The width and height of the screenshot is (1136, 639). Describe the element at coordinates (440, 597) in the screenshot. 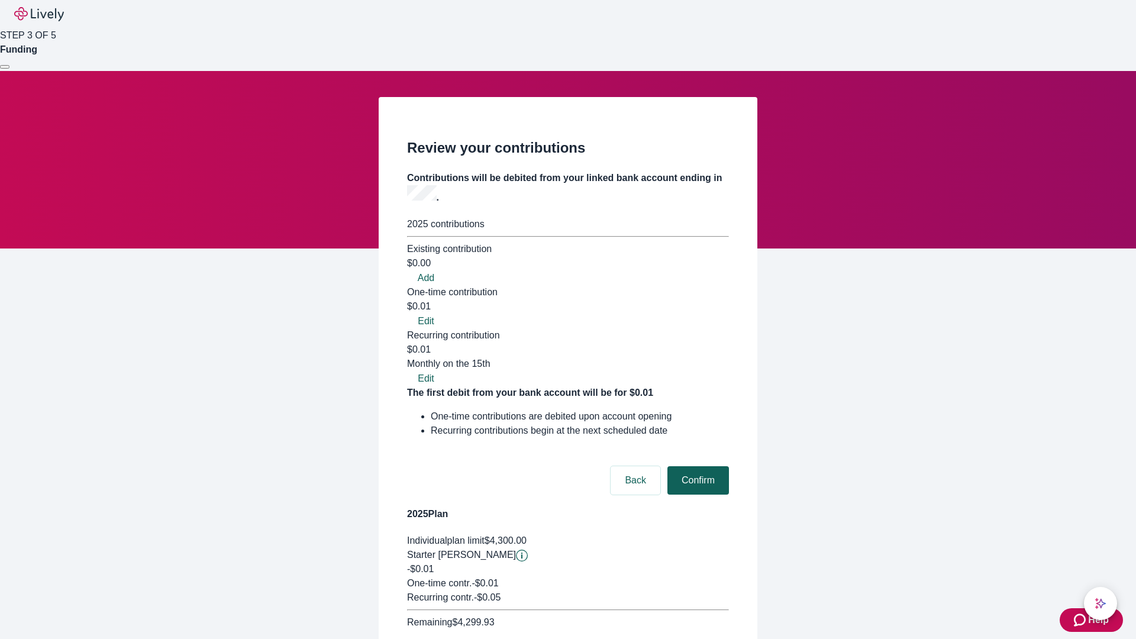

I see `span: Recurring contr.` at that location.